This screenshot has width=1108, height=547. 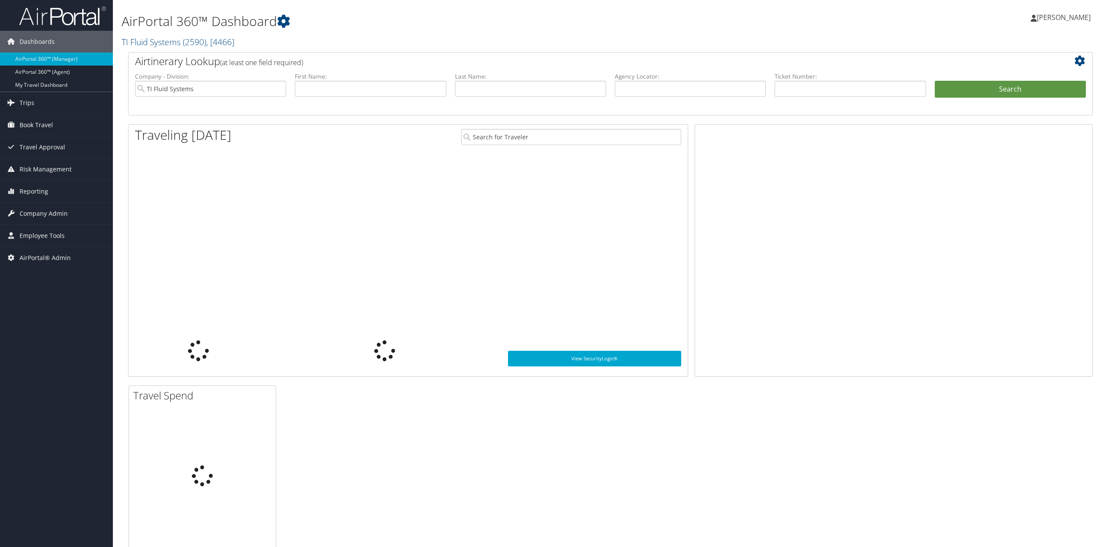 What do you see at coordinates (570, 61) in the screenshot?
I see `h2: Airtinerary Lookup` at bounding box center [570, 61].